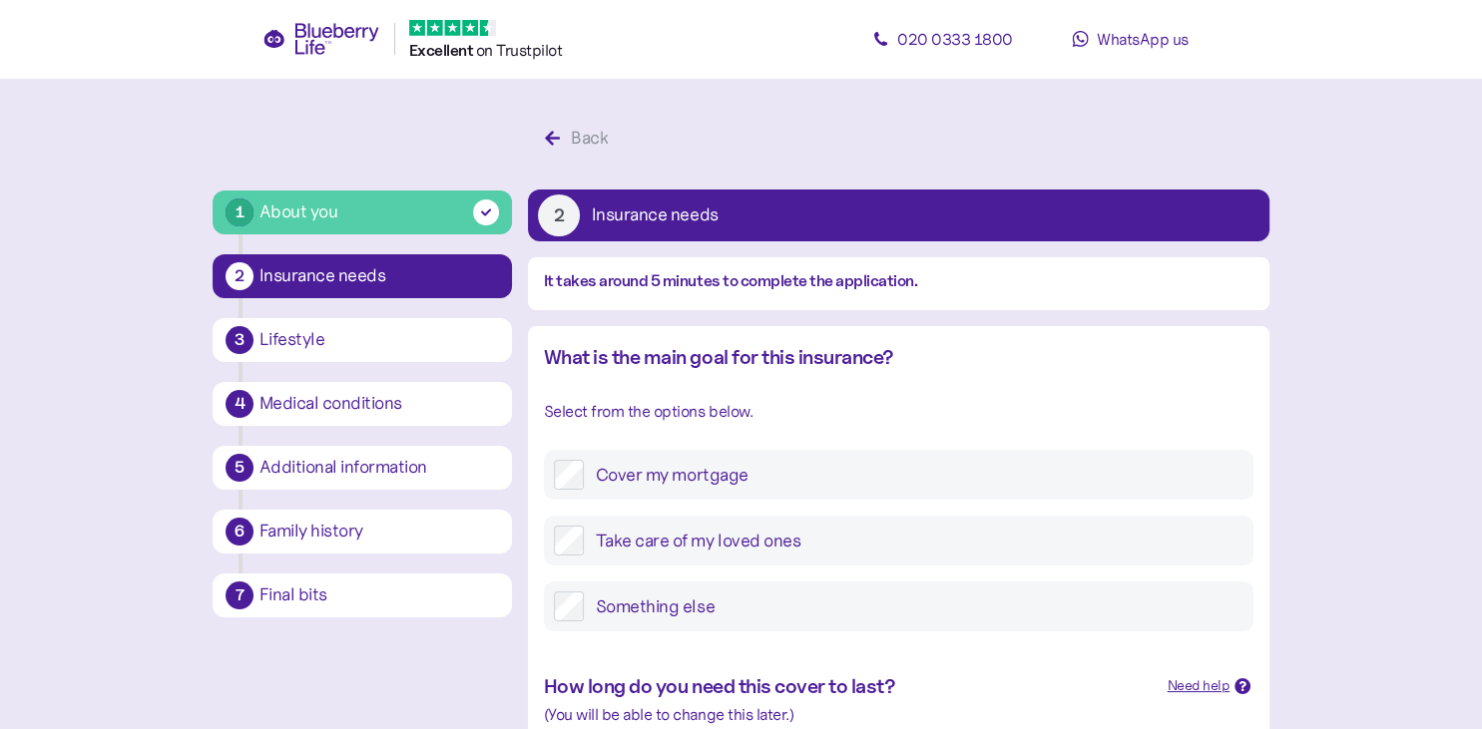  Describe the element at coordinates (913, 541) in the screenshot. I see `label: Take care of my loved ones` at that location.